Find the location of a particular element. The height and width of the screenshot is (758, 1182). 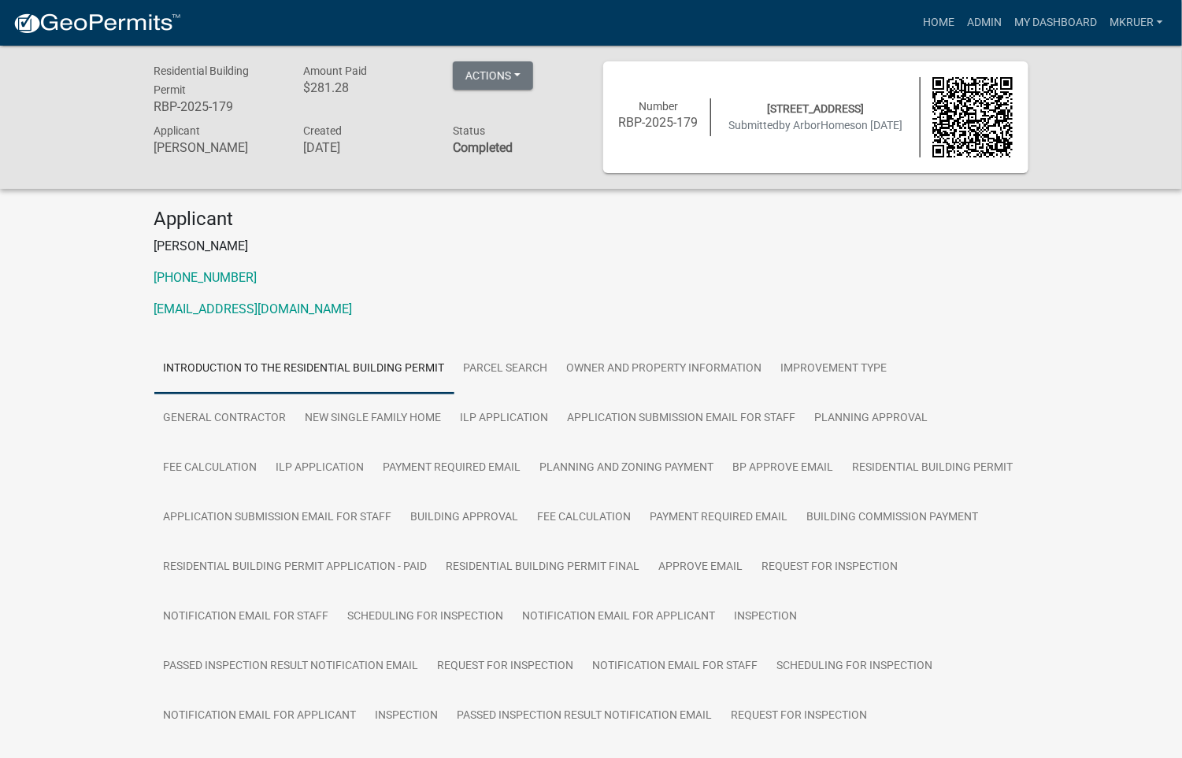

span: Residential Building Permit is located at coordinates (202, 80).